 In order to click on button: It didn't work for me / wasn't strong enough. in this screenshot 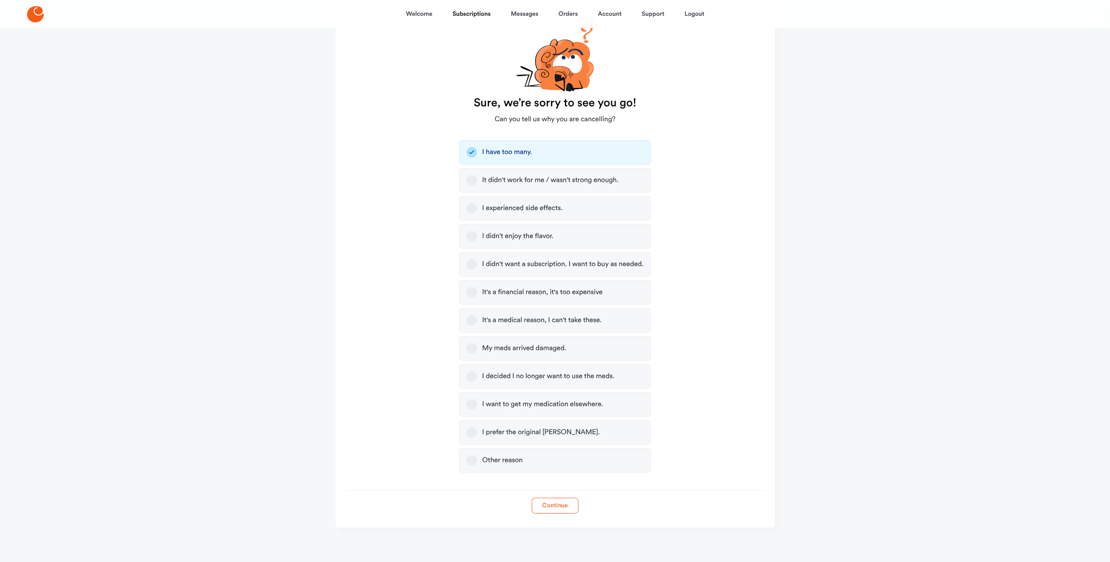, I will do `click(472, 180)`.